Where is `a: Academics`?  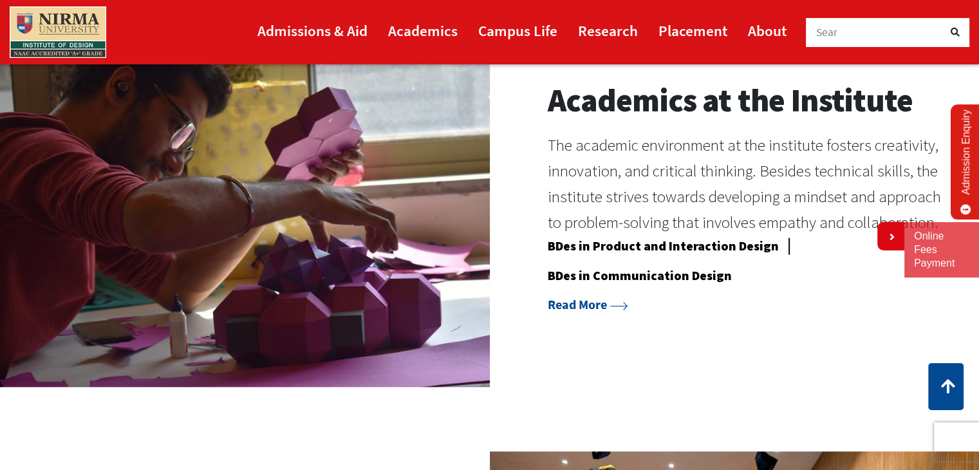
a: Academics is located at coordinates (423, 30).